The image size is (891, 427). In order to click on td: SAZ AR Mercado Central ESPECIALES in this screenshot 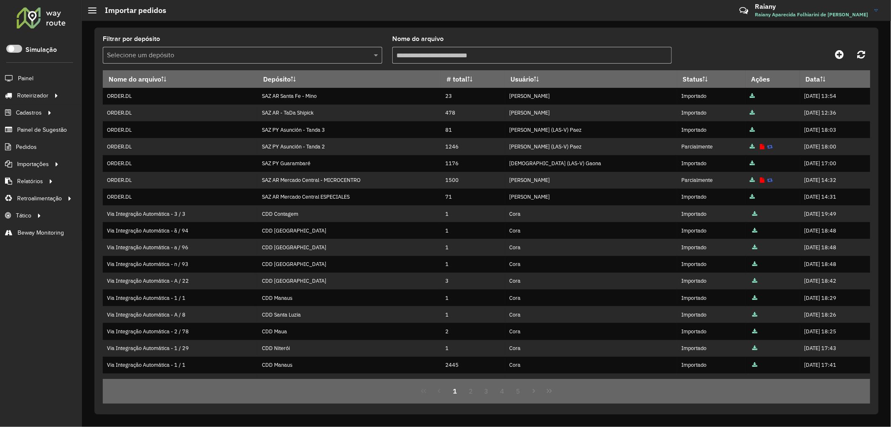, I will do `click(349, 197)`.